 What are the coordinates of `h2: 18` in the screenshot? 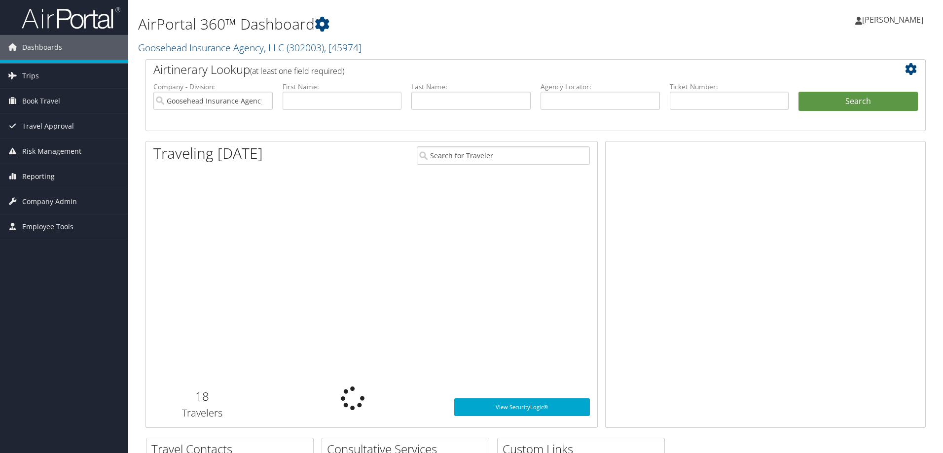 It's located at (202, 397).